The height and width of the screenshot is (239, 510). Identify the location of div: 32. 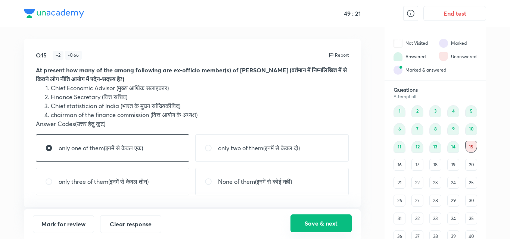
(418, 219).